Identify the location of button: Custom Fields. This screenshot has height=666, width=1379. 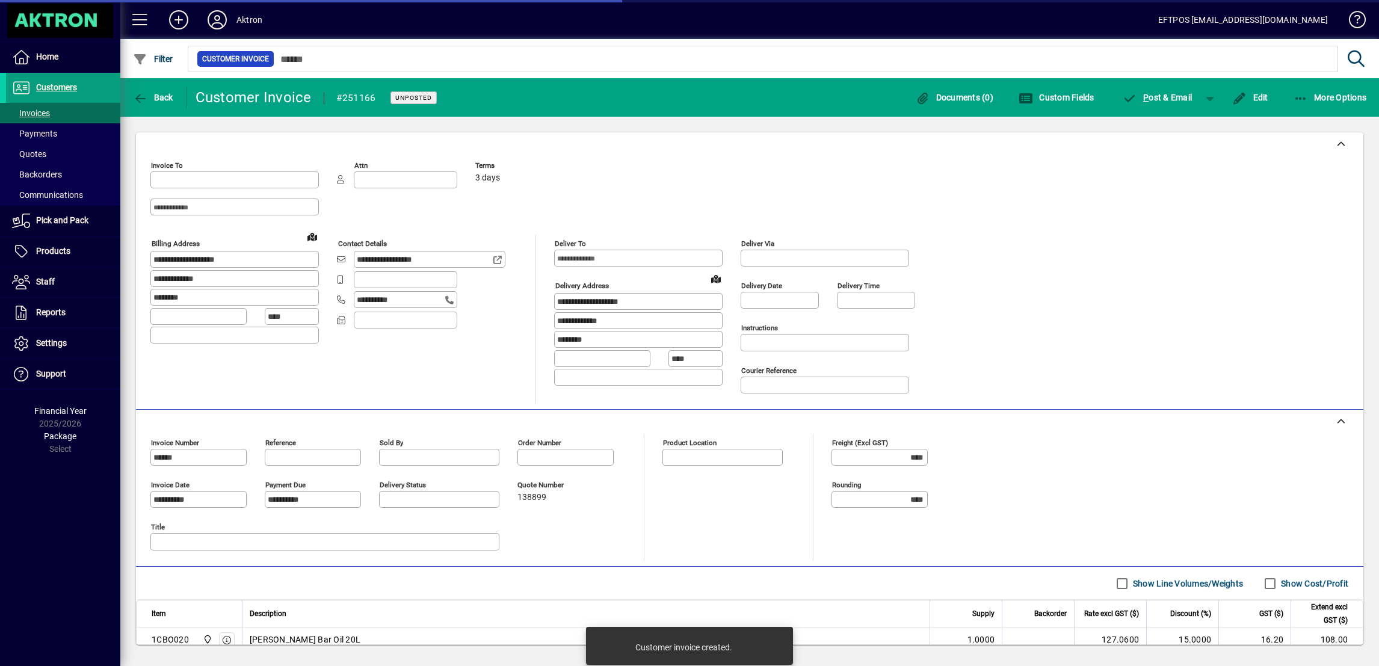
(1057, 97).